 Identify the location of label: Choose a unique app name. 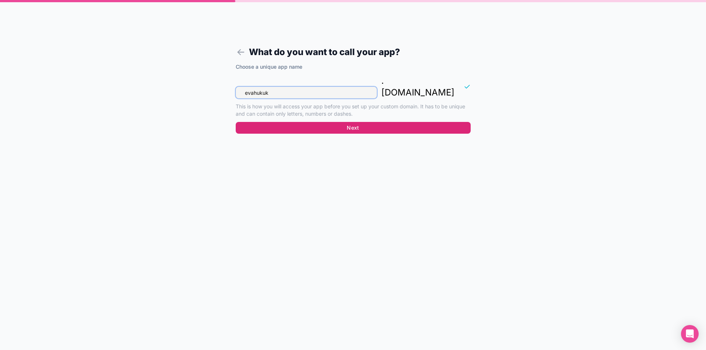
(269, 67).